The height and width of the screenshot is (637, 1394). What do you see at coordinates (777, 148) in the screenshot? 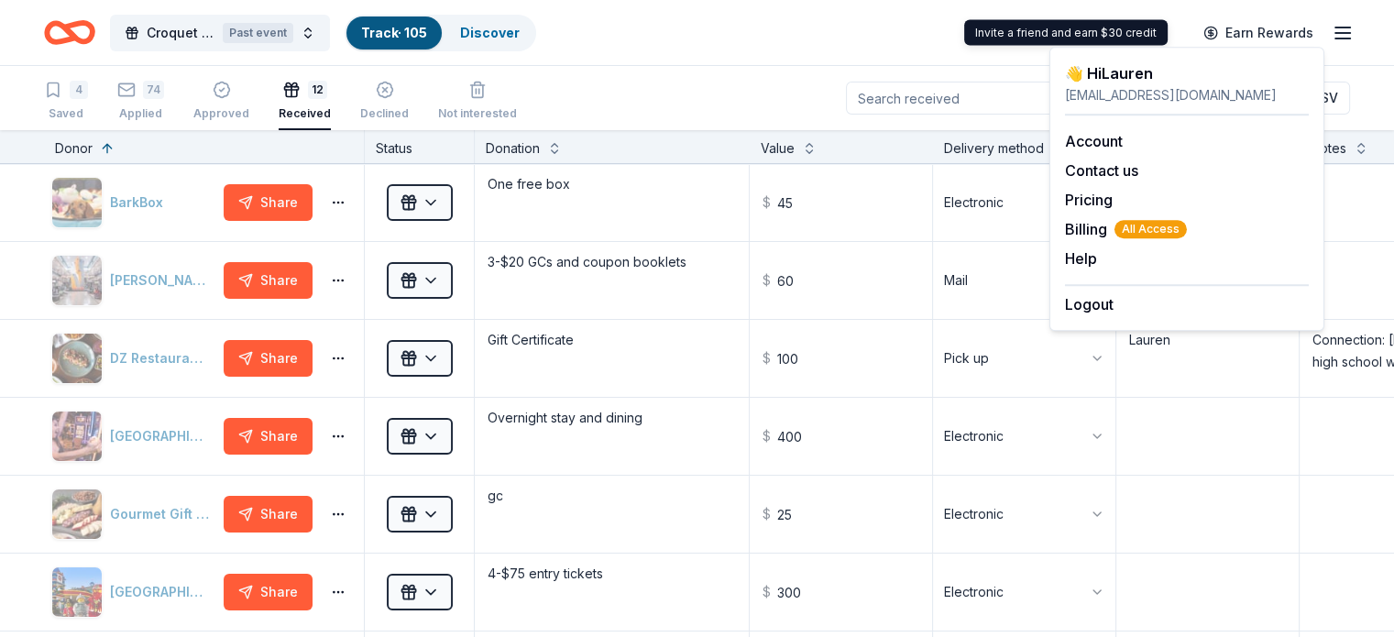
I see `div: Value` at bounding box center [777, 148].